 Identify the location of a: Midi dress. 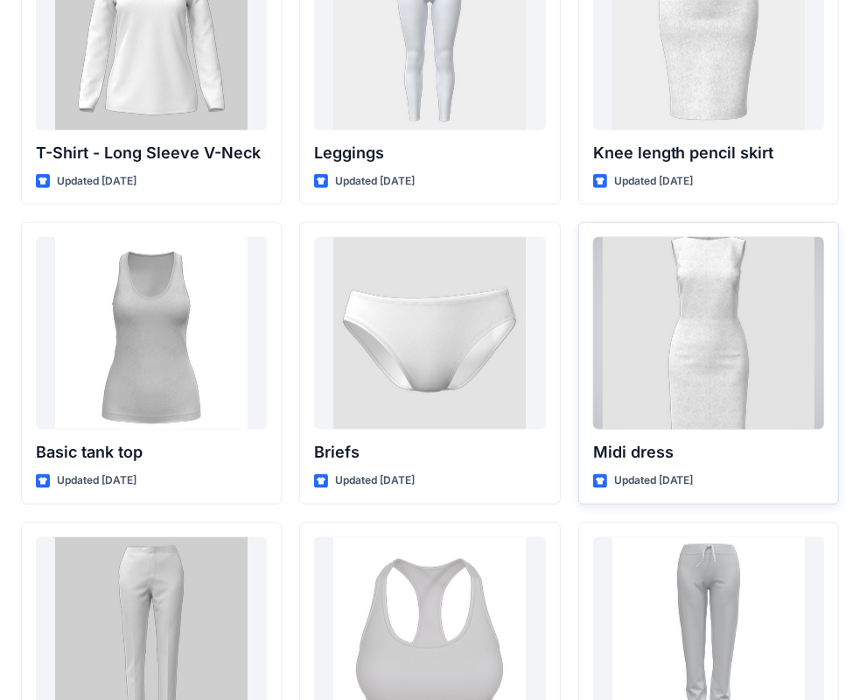
(708, 333).